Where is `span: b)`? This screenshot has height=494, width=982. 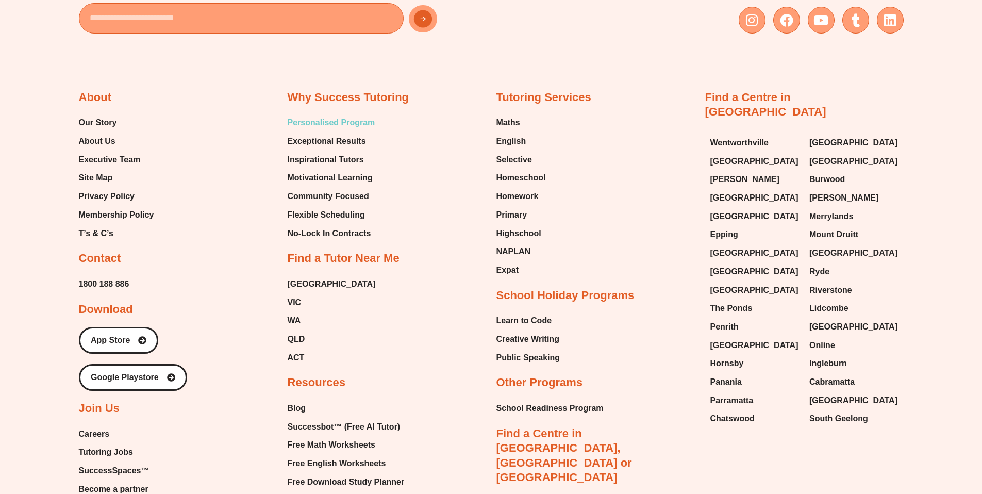
span: b) is located at coordinates (90, 148).